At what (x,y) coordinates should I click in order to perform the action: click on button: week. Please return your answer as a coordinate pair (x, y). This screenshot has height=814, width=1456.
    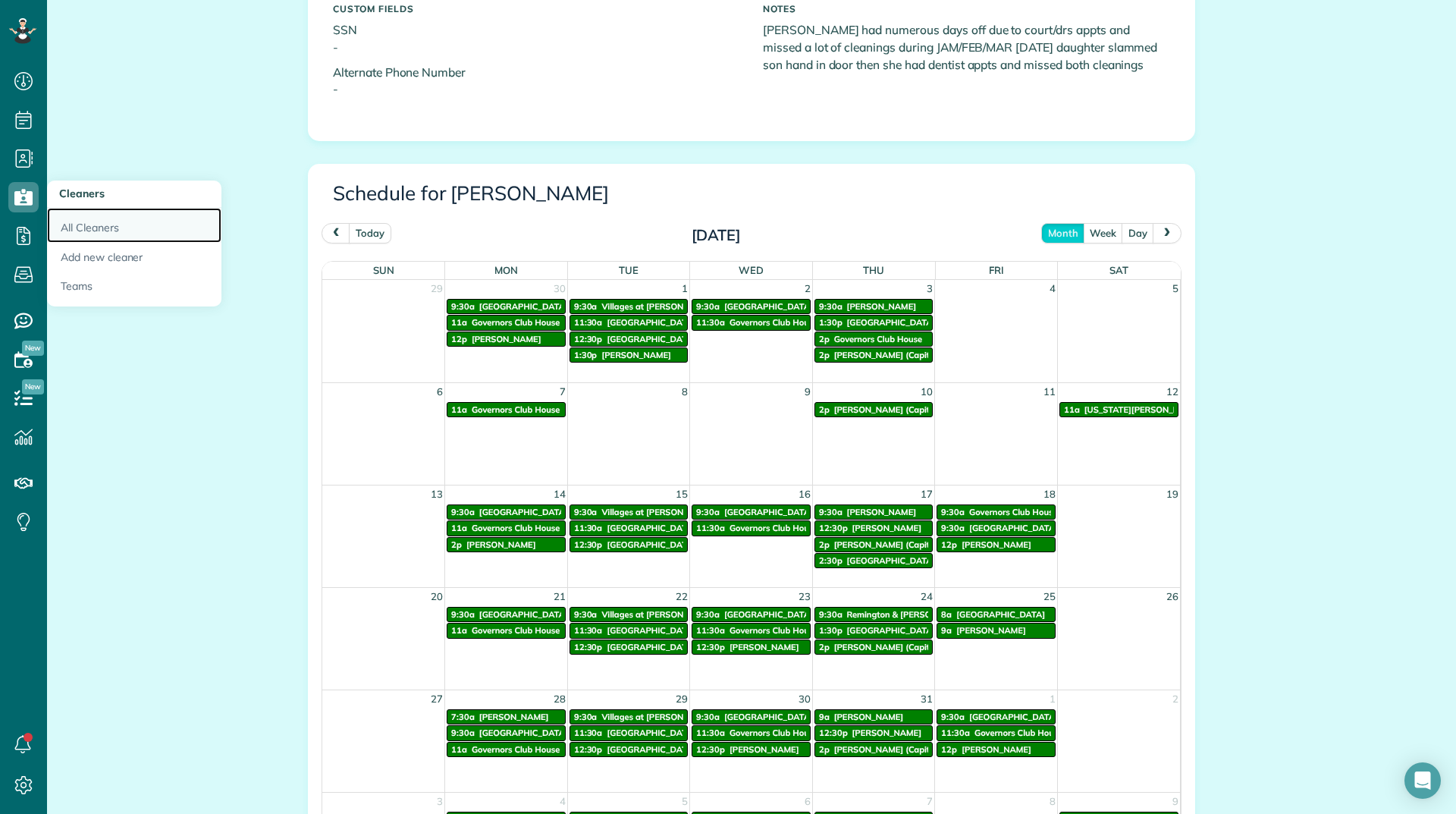
    Looking at the image, I should click on (1103, 233).